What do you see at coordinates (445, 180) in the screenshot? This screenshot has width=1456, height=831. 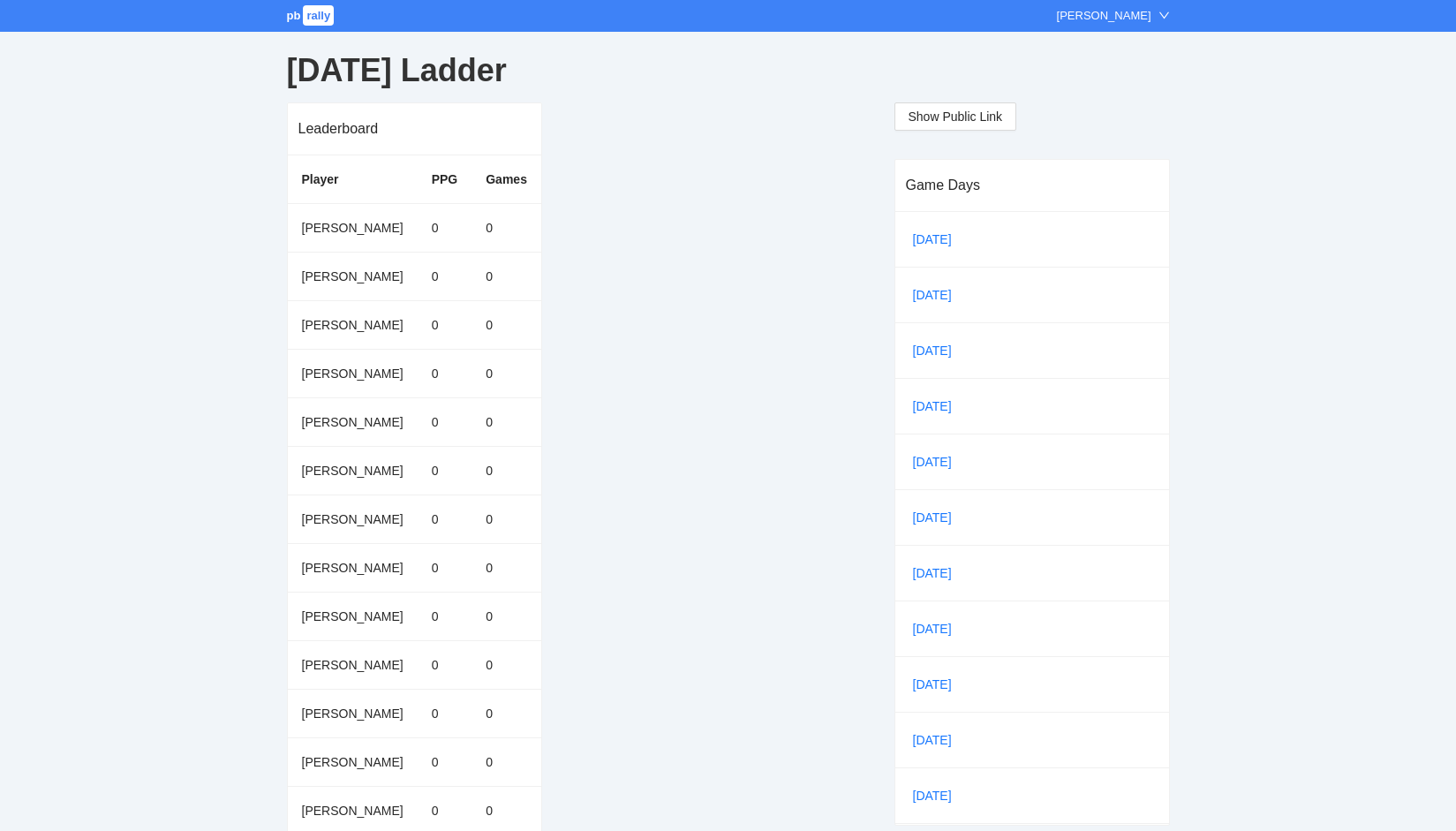 I see `div: PPG` at bounding box center [445, 180].